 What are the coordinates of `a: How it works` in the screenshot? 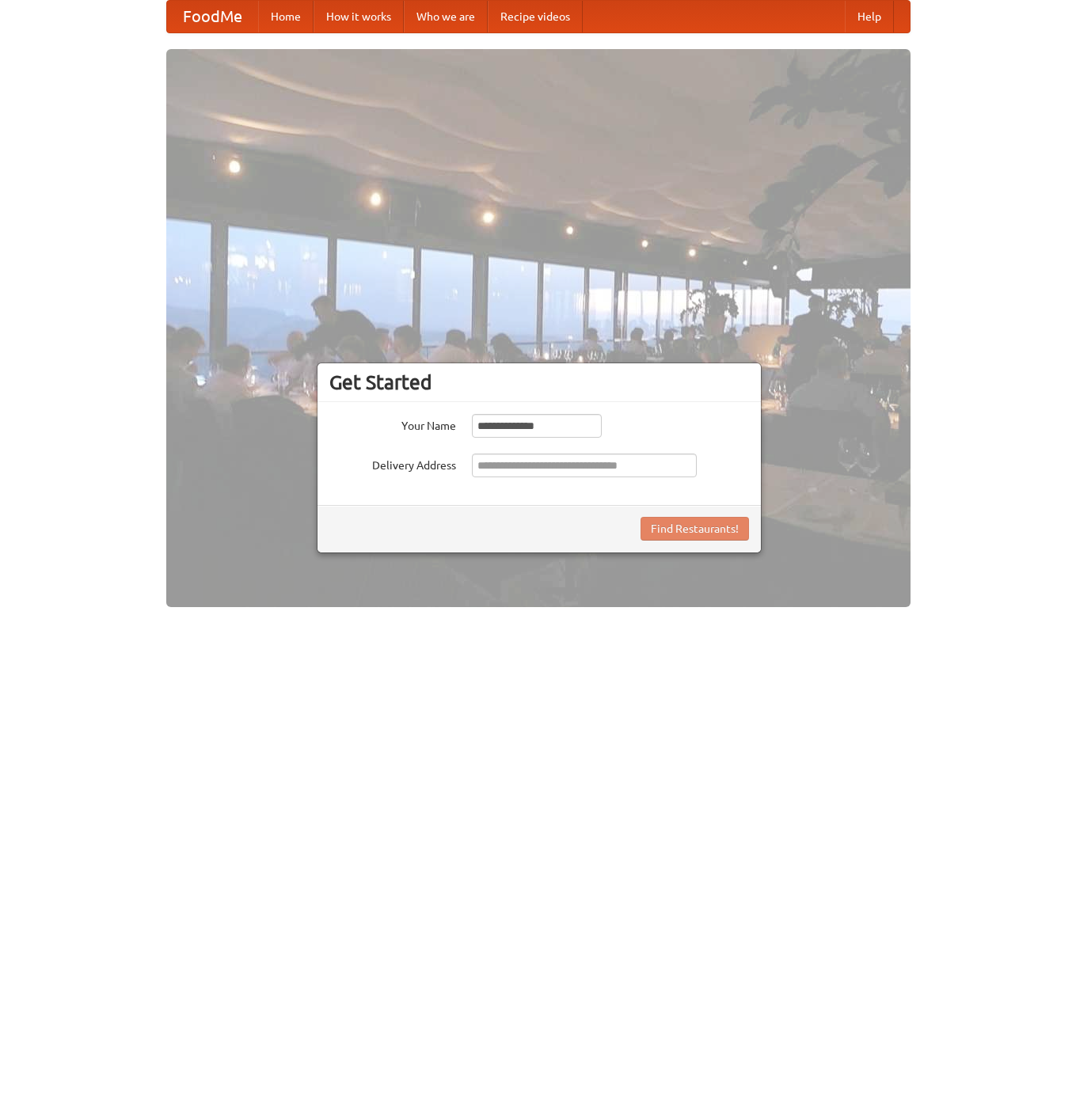 It's located at (358, 17).